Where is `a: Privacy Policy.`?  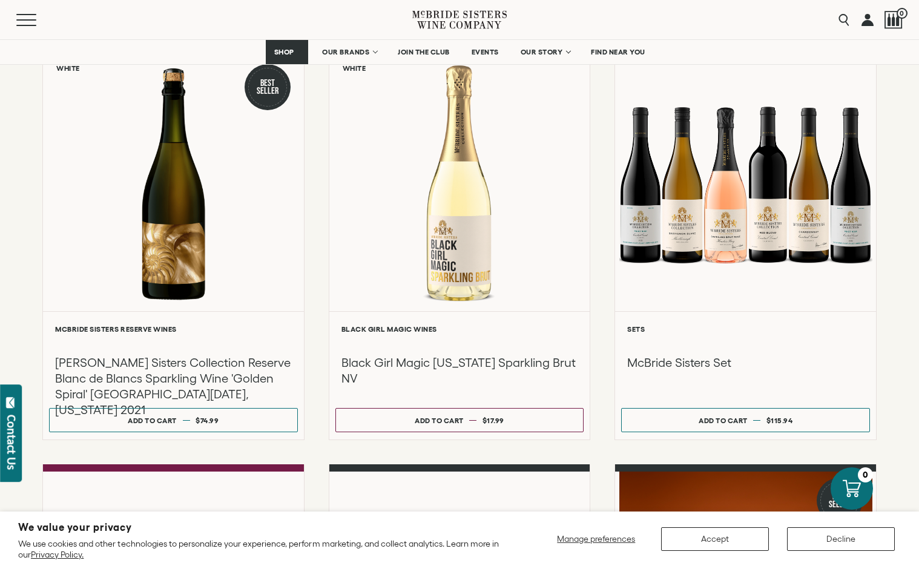 a: Privacy Policy. is located at coordinates (57, 555).